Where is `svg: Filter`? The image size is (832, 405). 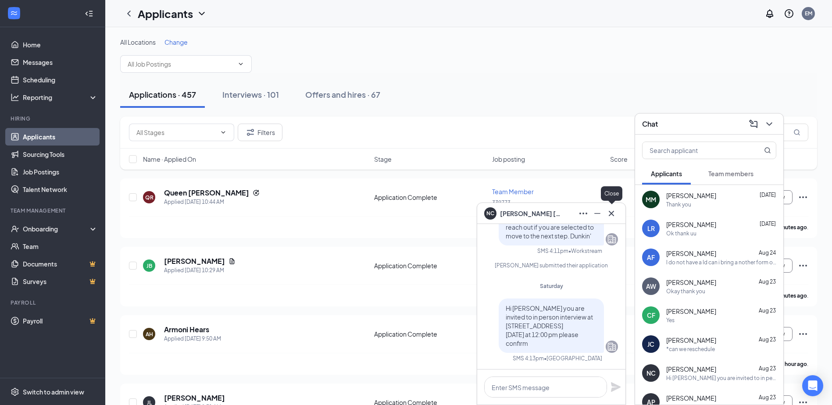
svg: Filter is located at coordinates (251, 133).